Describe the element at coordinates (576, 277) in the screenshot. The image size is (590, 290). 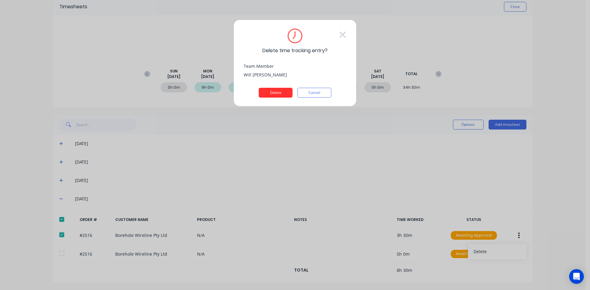
I see `div: Open Intercom Messenger` at that location.